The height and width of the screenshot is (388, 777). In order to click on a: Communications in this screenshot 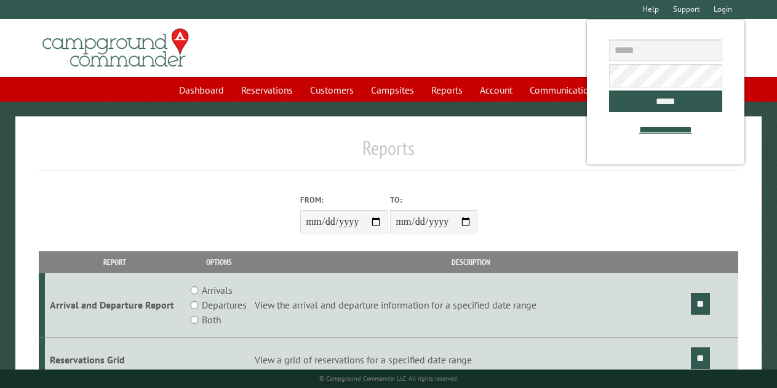, I will do `click(564, 90)`.